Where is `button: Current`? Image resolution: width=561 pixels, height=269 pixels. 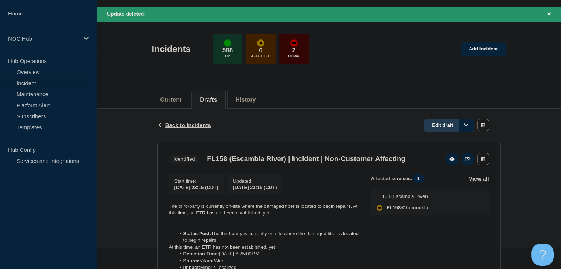
button: Current is located at coordinates (171, 100).